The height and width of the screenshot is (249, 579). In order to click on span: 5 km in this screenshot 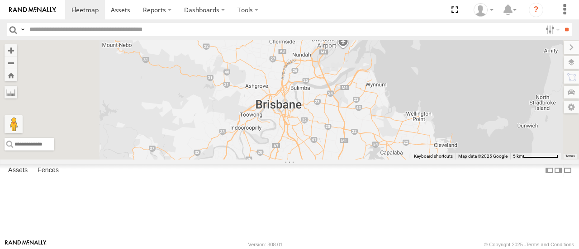, I will do `click(518, 156)`.